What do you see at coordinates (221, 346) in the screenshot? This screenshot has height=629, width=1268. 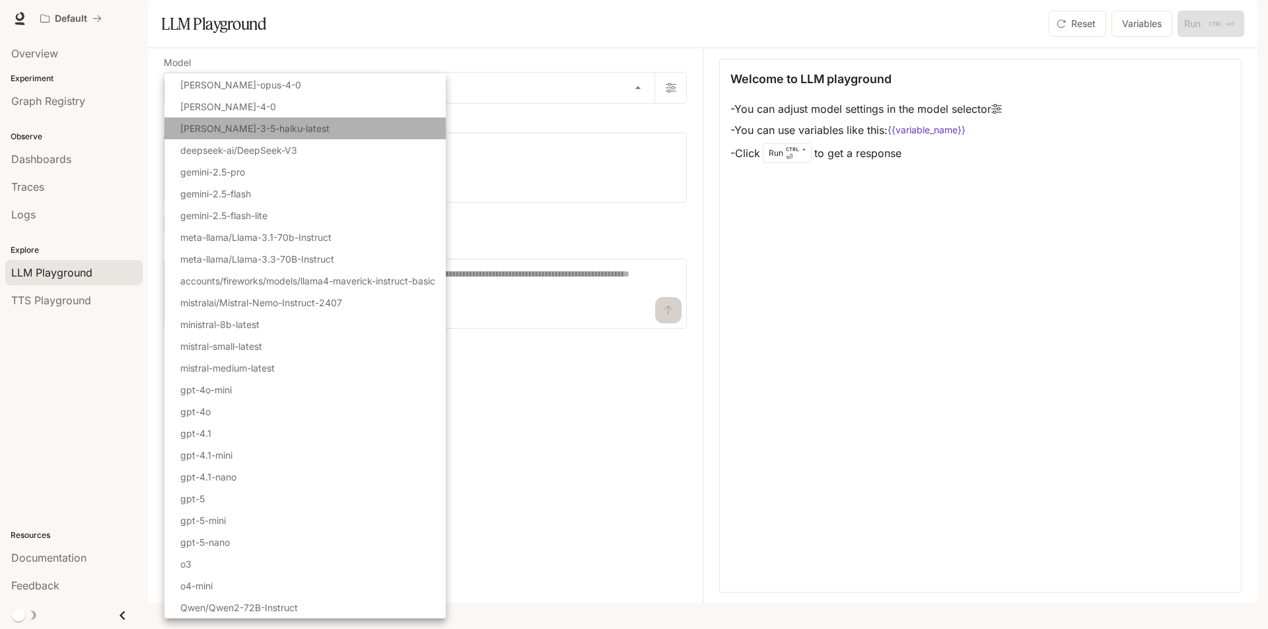 I see `p: mistral-small-latest` at bounding box center [221, 346].